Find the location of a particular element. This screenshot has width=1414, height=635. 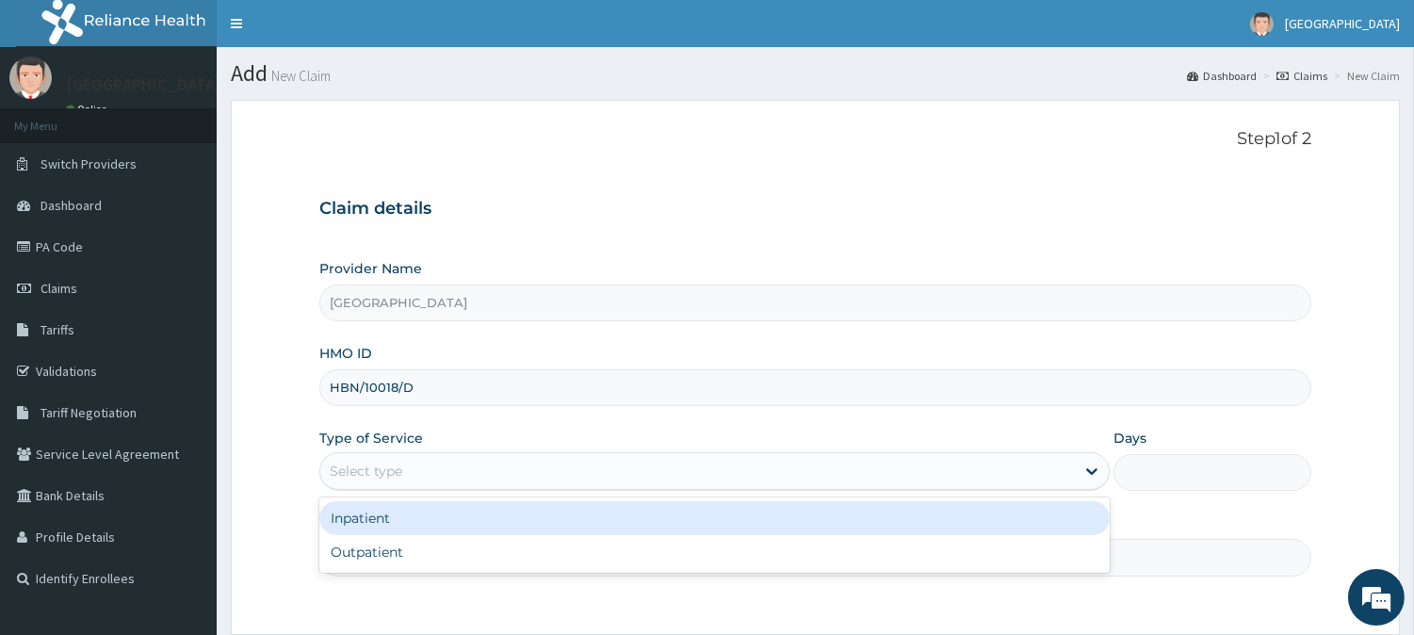

div: Chat with us now is located at coordinates (207, 118).